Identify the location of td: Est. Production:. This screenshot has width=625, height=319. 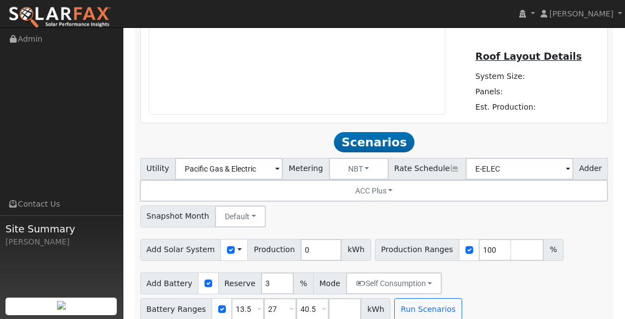
(525, 107).